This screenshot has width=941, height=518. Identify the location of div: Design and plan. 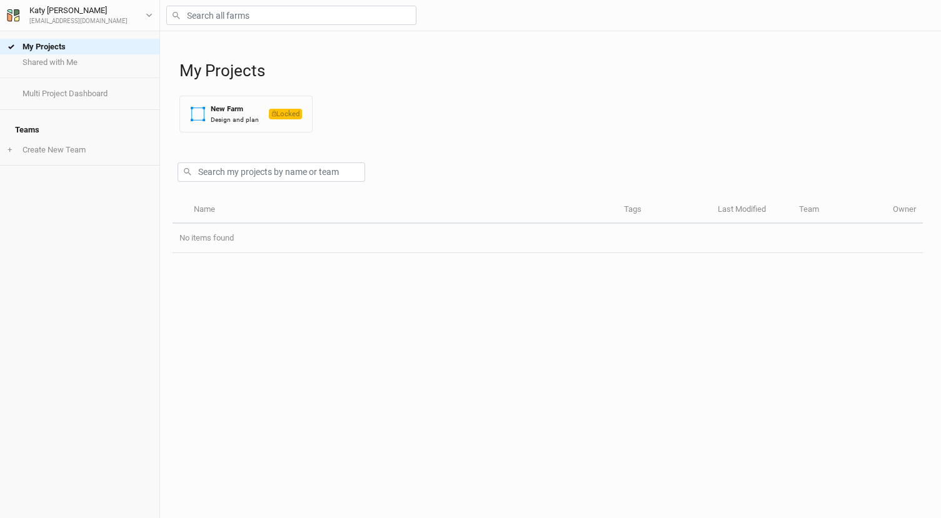
(234, 119).